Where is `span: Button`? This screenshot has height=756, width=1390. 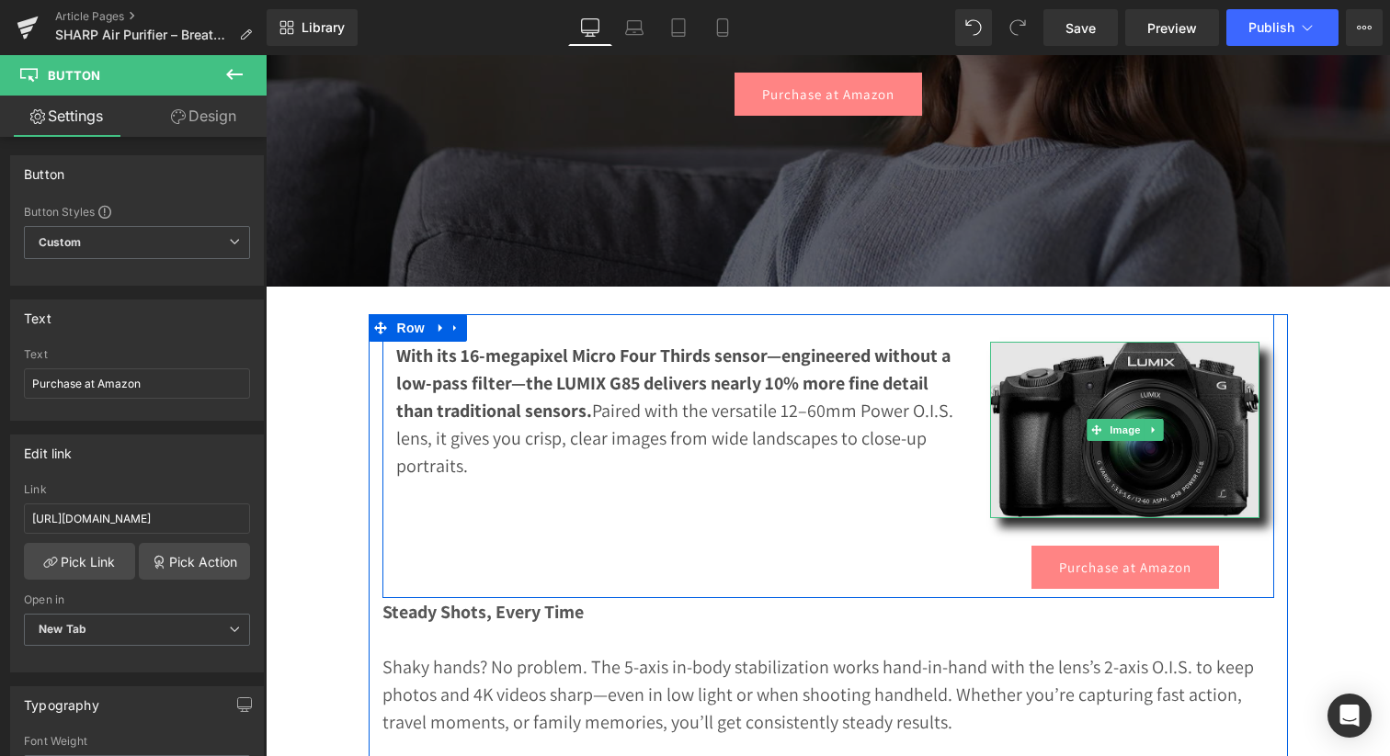
span: Button is located at coordinates (74, 75).